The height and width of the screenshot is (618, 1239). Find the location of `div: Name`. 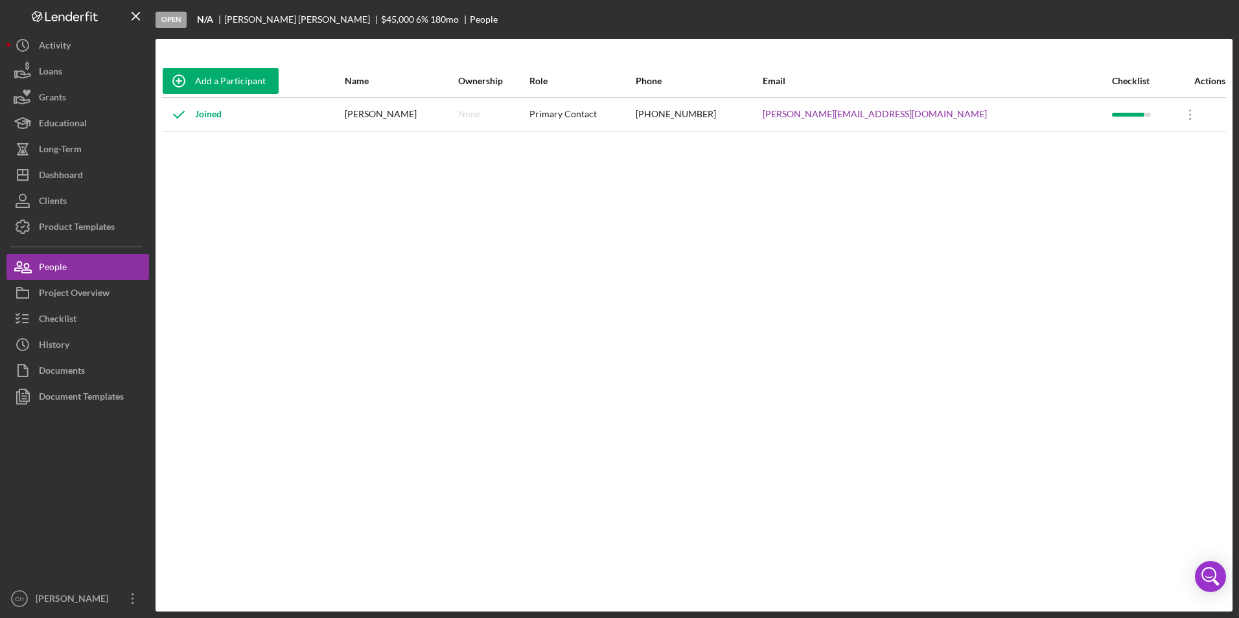

div: Name is located at coordinates (400, 81).